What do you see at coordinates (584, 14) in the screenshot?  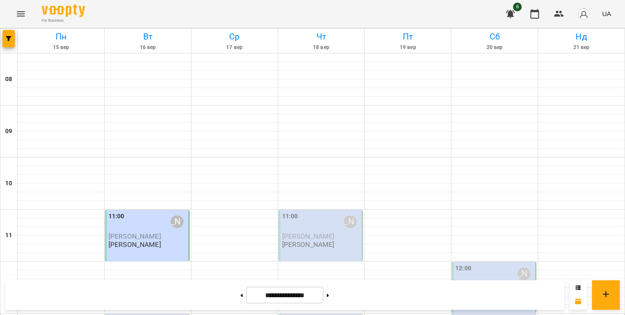 I see `img: avatar_s.png` at bounding box center [584, 14].